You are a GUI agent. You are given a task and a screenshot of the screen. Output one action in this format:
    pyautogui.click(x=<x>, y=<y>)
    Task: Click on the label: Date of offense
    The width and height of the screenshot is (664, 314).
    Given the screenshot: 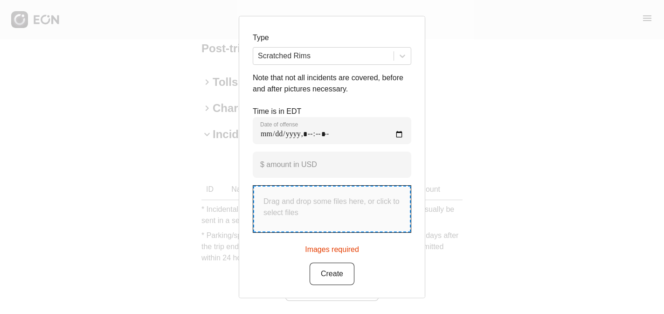 What is the action you would take?
    pyautogui.click(x=279, y=125)
    